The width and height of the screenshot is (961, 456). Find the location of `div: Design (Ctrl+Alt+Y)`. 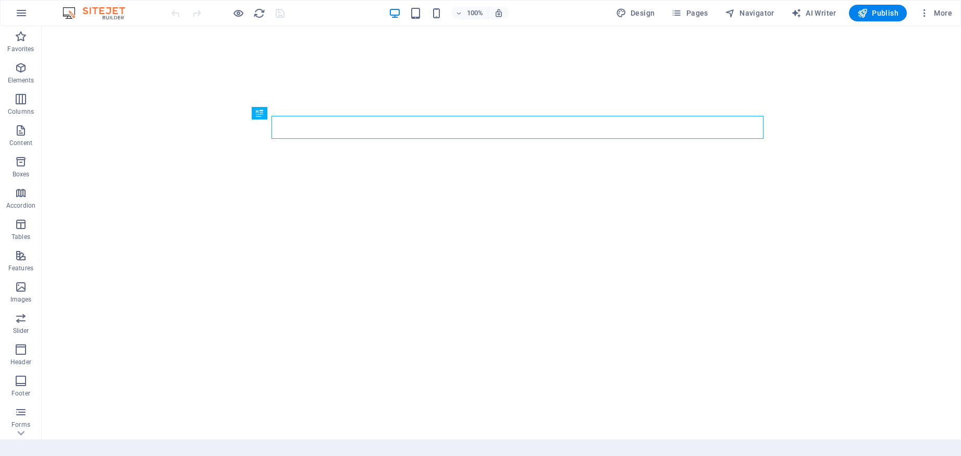

div: Design (Ctrl+Alt+Y) is located at coordinates (636, 13).